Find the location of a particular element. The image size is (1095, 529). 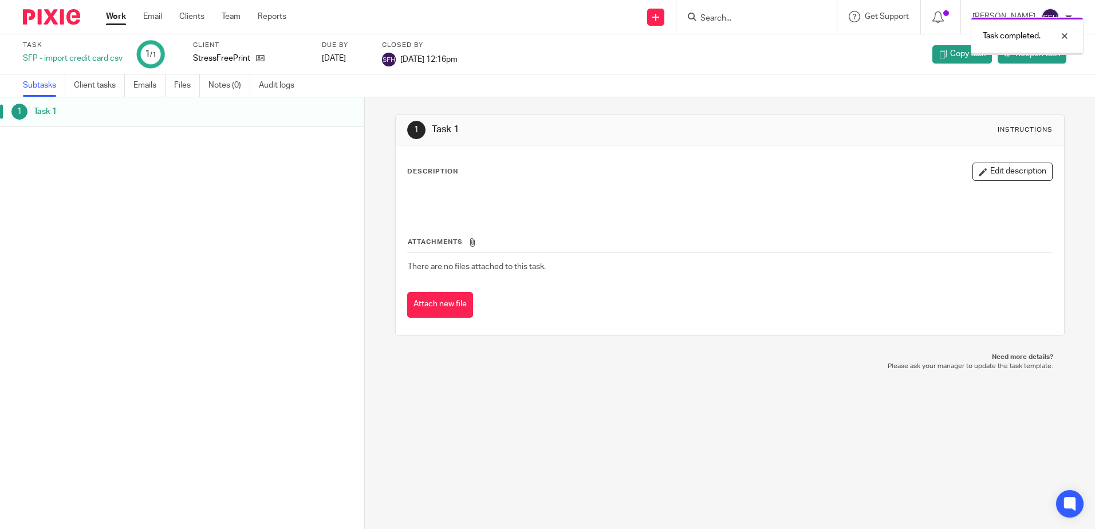

a: Audit logs is located at coordinates (281, 85).